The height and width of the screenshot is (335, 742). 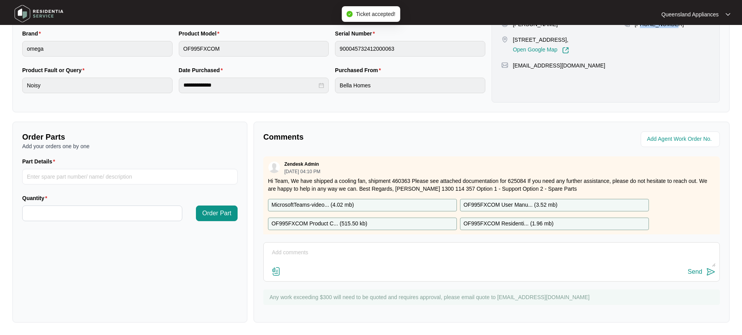 I want to click on img: send-icon.svg, so click(x=711, y=272).